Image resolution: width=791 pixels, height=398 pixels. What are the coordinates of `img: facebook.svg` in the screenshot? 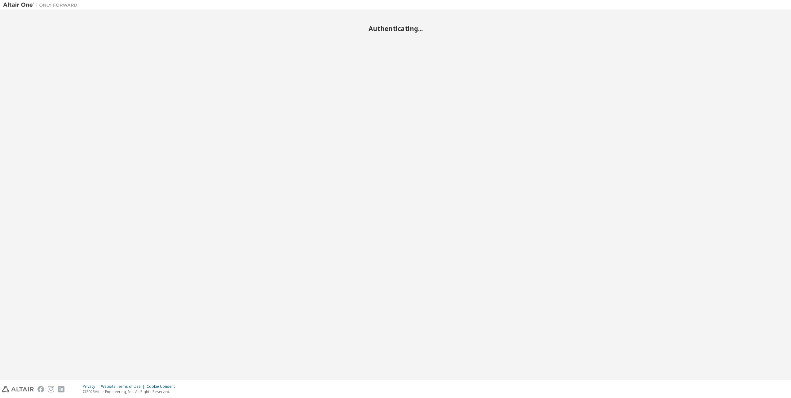 It's located at (41, 389).